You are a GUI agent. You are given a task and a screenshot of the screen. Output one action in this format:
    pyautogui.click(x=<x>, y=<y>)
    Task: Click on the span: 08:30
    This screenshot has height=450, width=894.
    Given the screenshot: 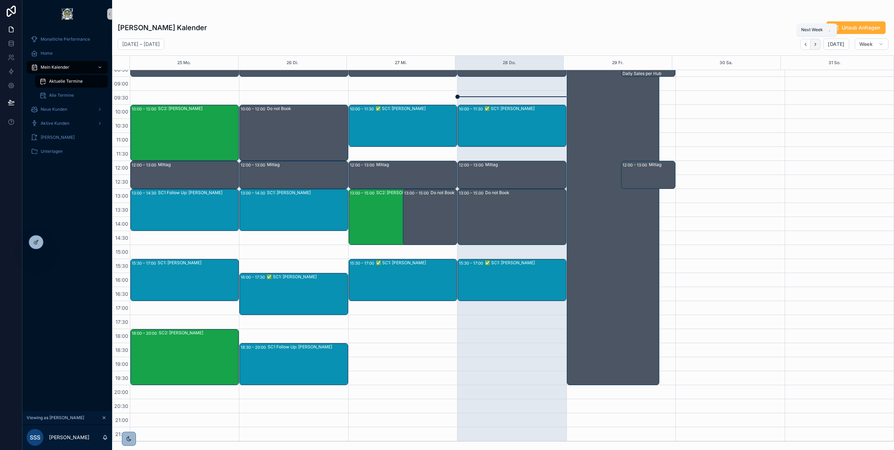 What is the action you would take?
    pyautogui.click(x=121, y=69)
    